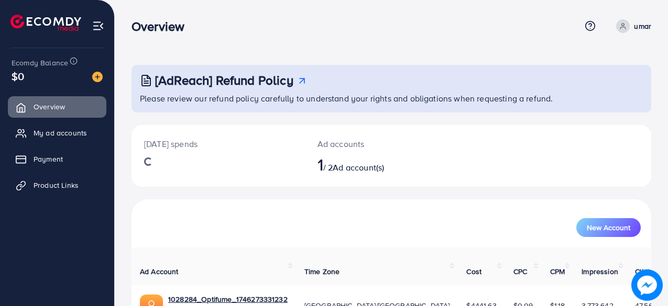  What do you see at coordinates (322, 272) in the screenshot?
I see `span: Time Zone` at bounding box center [322, 272].